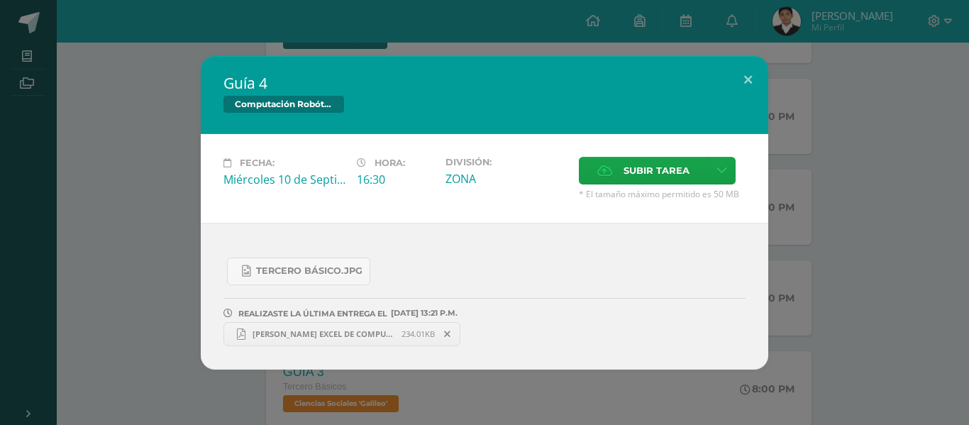  I want to click on span: * El tamaño máximo permitido es 50 MB, so click(662, 194).